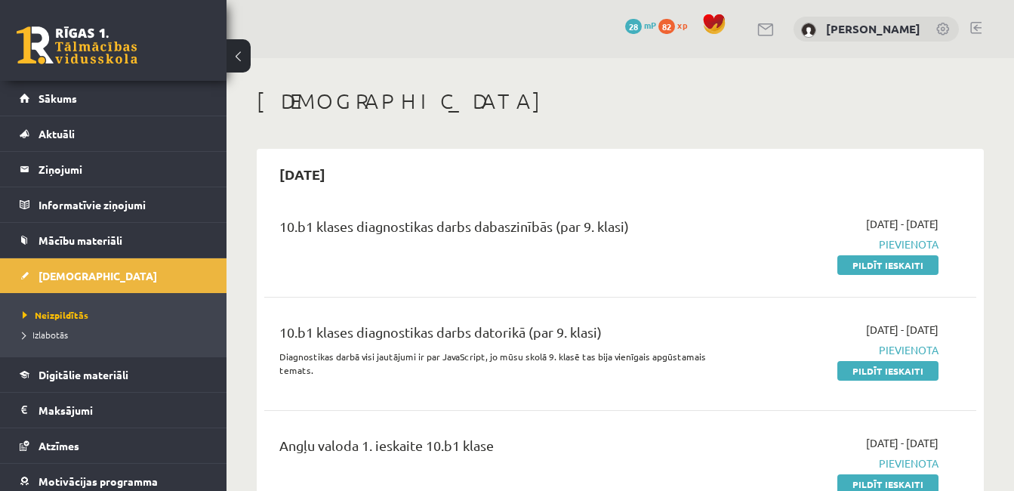 The image size is (1014, 491). What do you see at coordinates (117, 335) in the screenshot?
I see `a: Izlabotās` at bounding box center [117, 335].